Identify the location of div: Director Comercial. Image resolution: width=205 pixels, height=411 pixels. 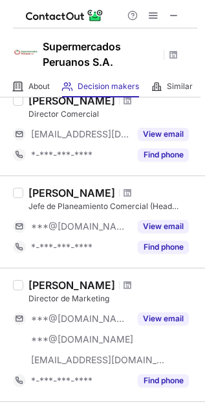
(112, 114).